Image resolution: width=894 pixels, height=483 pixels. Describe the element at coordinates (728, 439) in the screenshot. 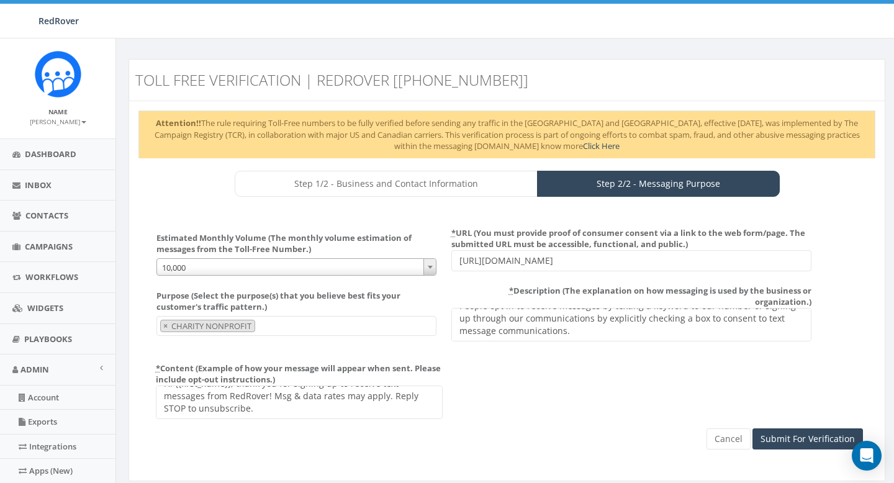

I see `a: Cancel` at that location.